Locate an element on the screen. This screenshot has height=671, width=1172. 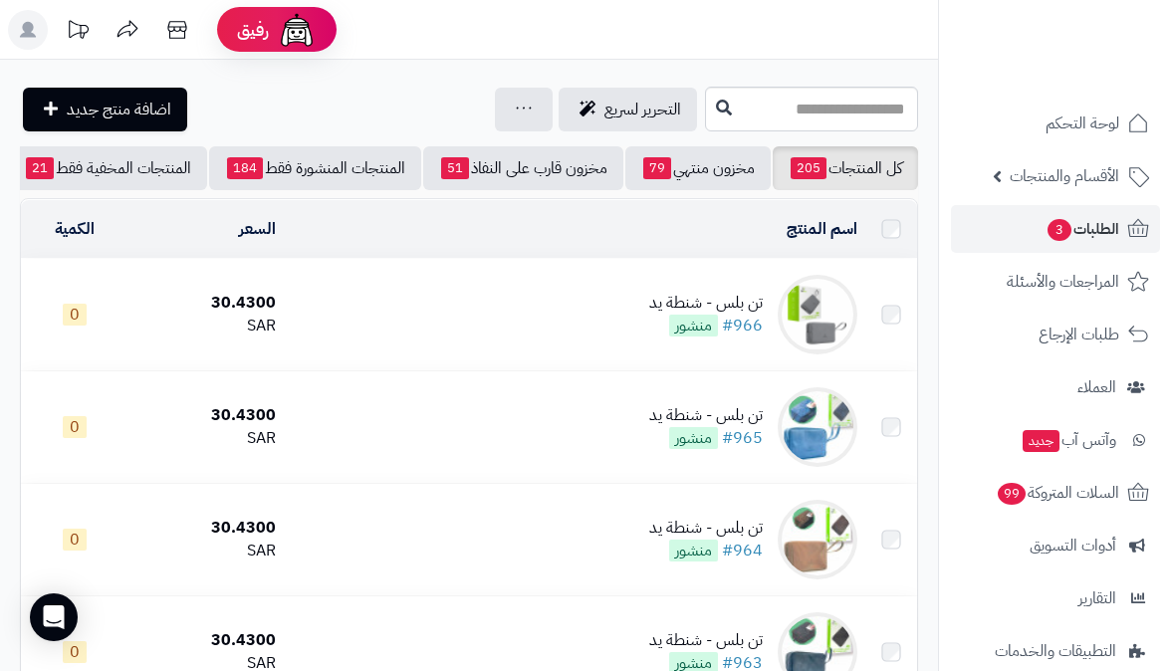
a: الكمية is located at coordinates (75, 229).